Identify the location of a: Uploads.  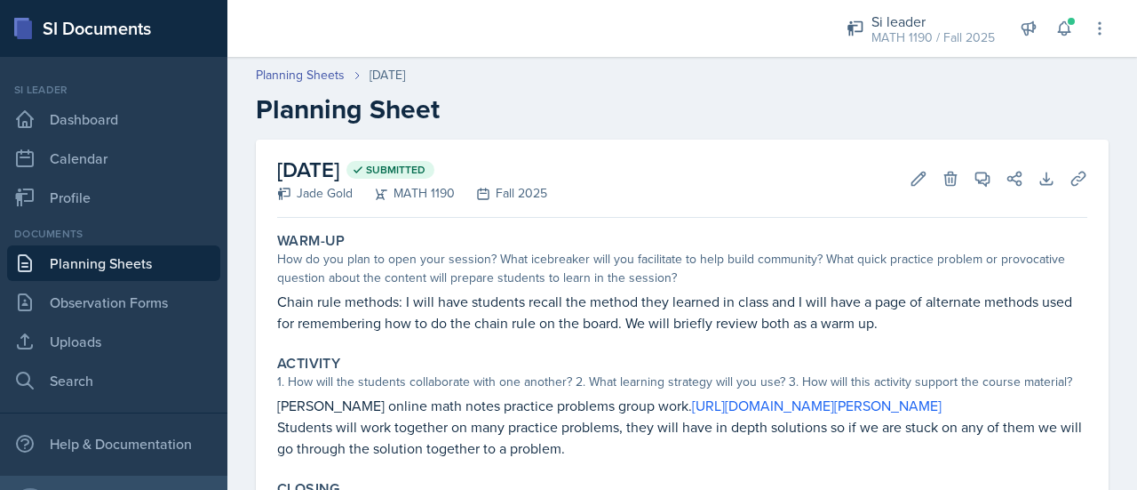
(114, 341).